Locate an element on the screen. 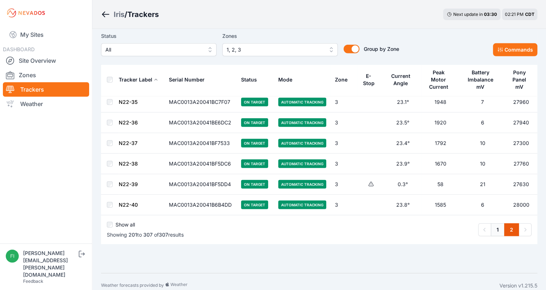  div: E-Stop is located at coordinates (369, 80).